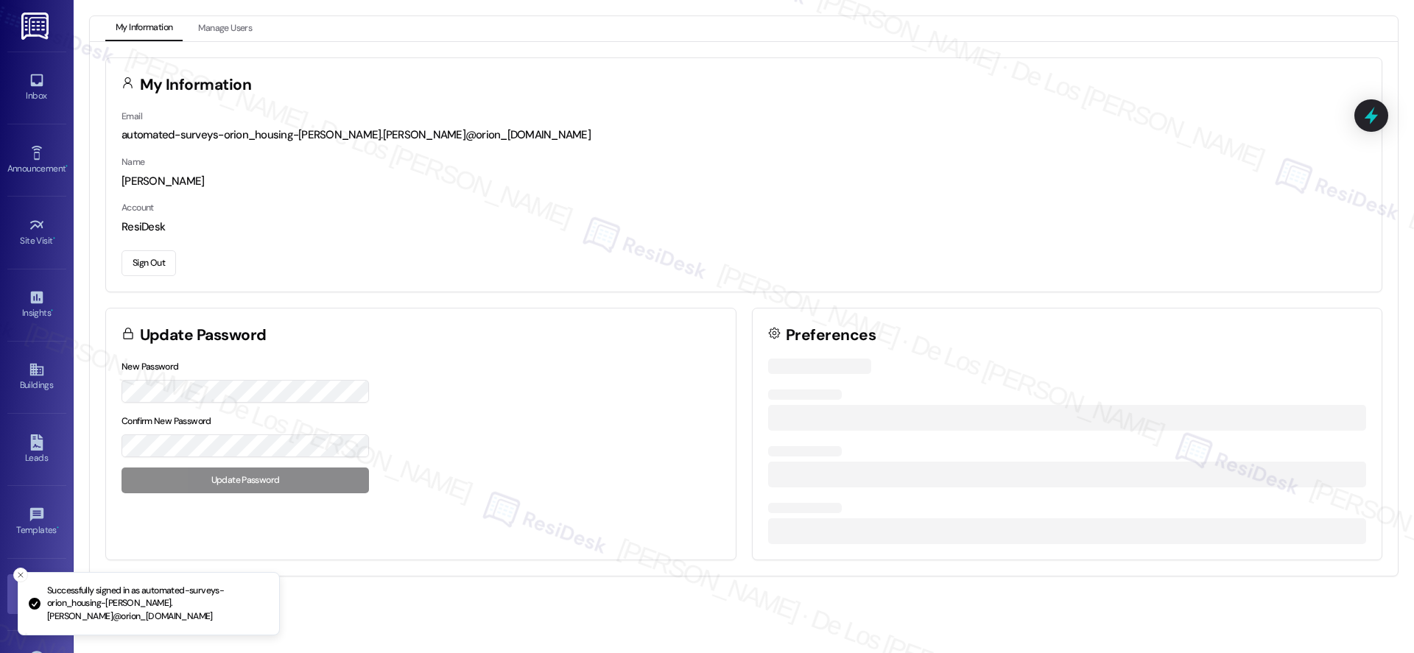 This screenshot has width=1414, height=653. I want to click on label: Confirm New Password, so click(166, 421).